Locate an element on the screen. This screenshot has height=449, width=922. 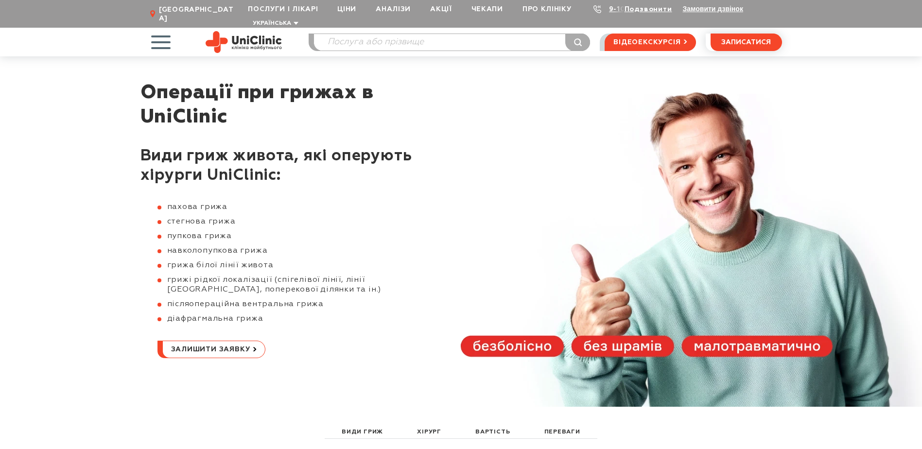
li: грижа білої лінії живота is located at coordinates (294, 265).